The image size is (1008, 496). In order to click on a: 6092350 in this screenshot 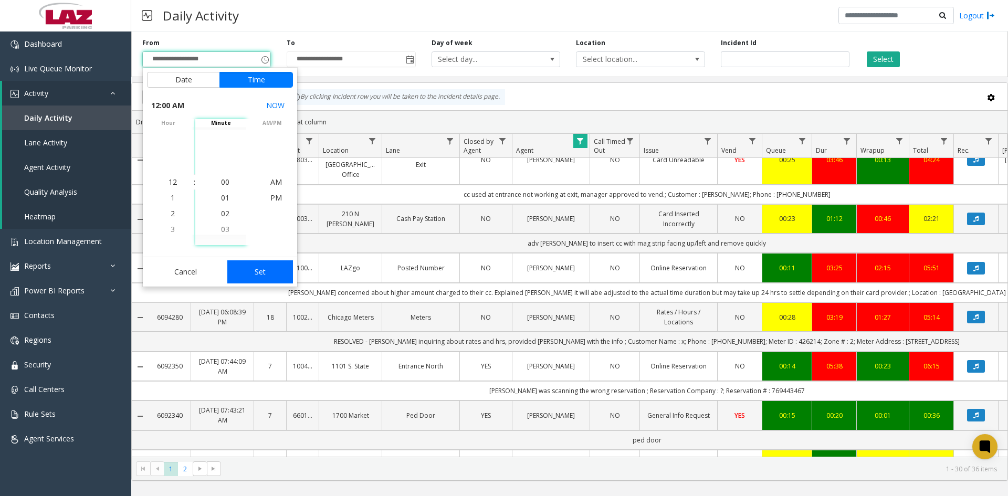, I will do `click(170, 366)`.